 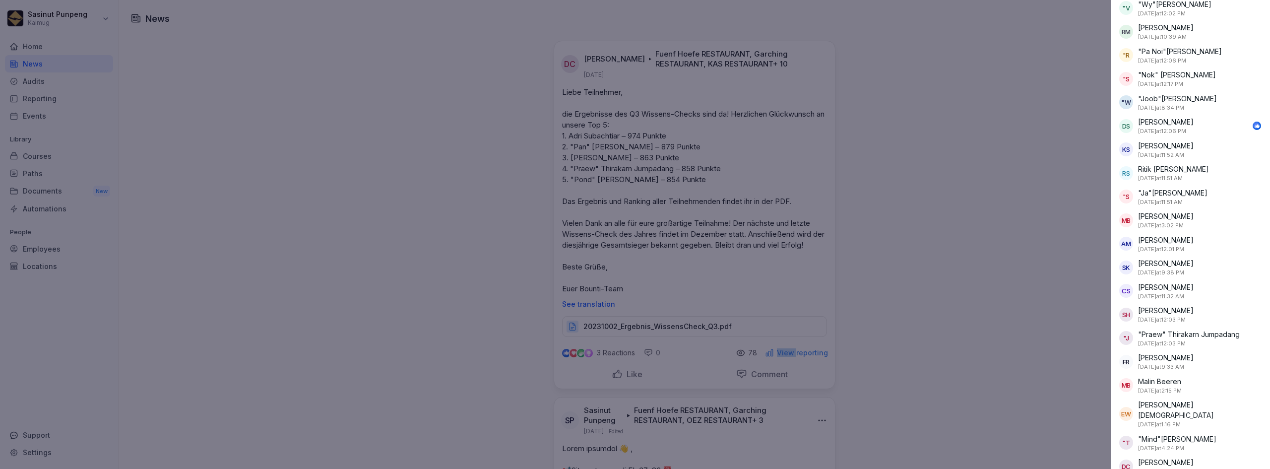 I want to click on div: "V, so click(x=1127, y=8).